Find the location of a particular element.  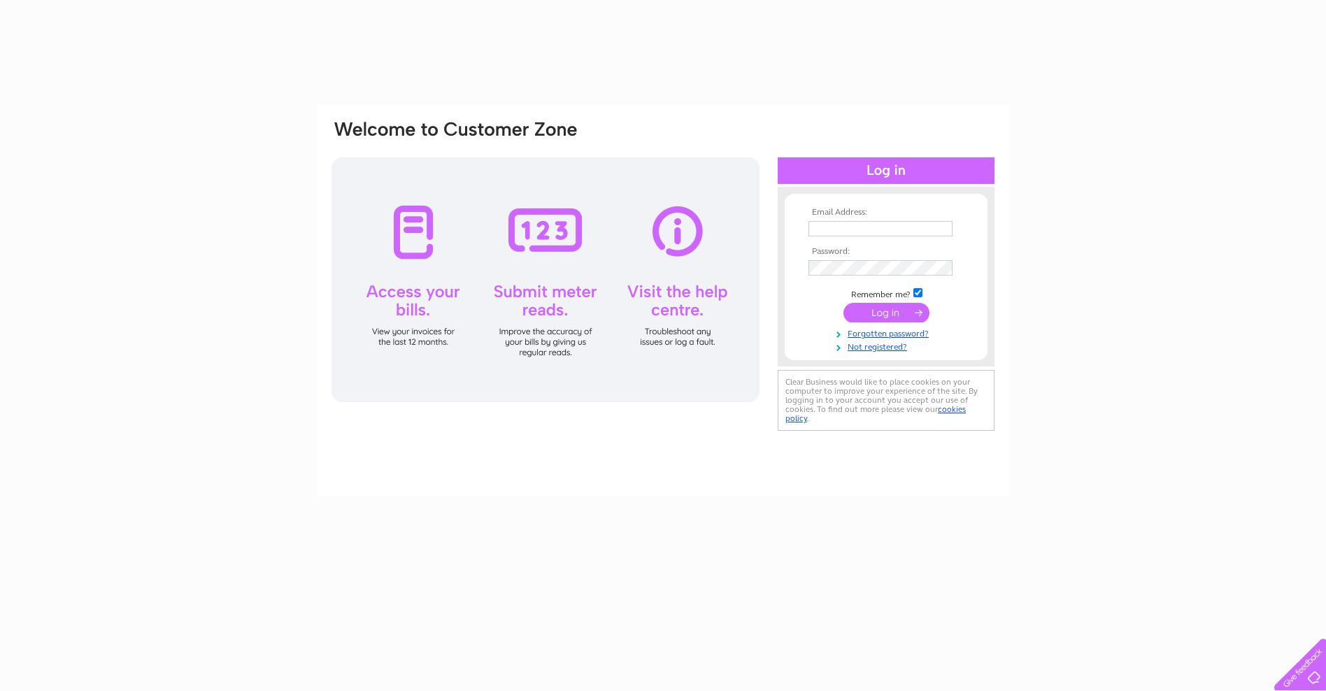

th: Email Address: is located at coordinates (886, 213).